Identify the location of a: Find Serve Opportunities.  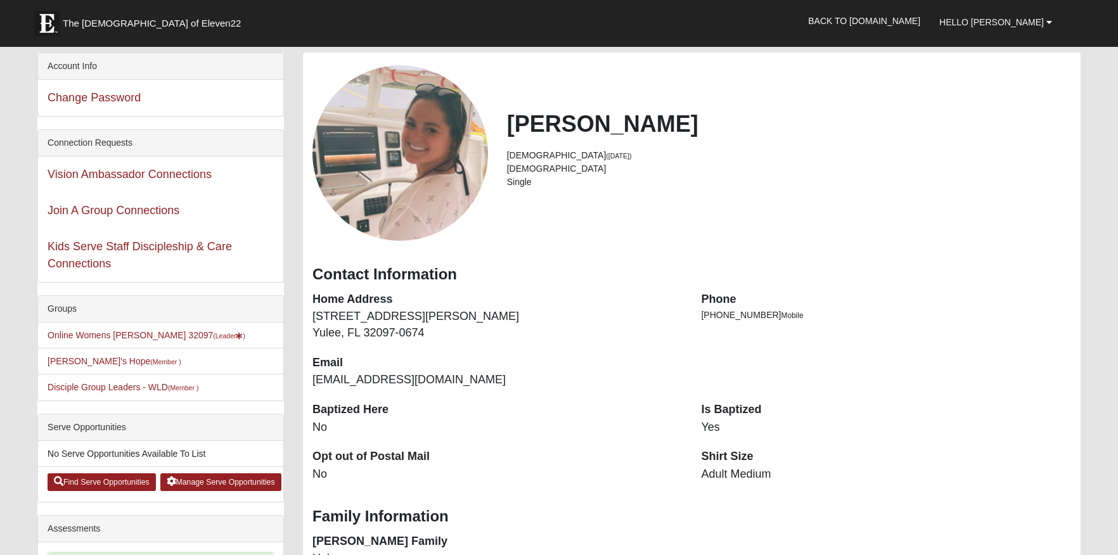
(101, 482).